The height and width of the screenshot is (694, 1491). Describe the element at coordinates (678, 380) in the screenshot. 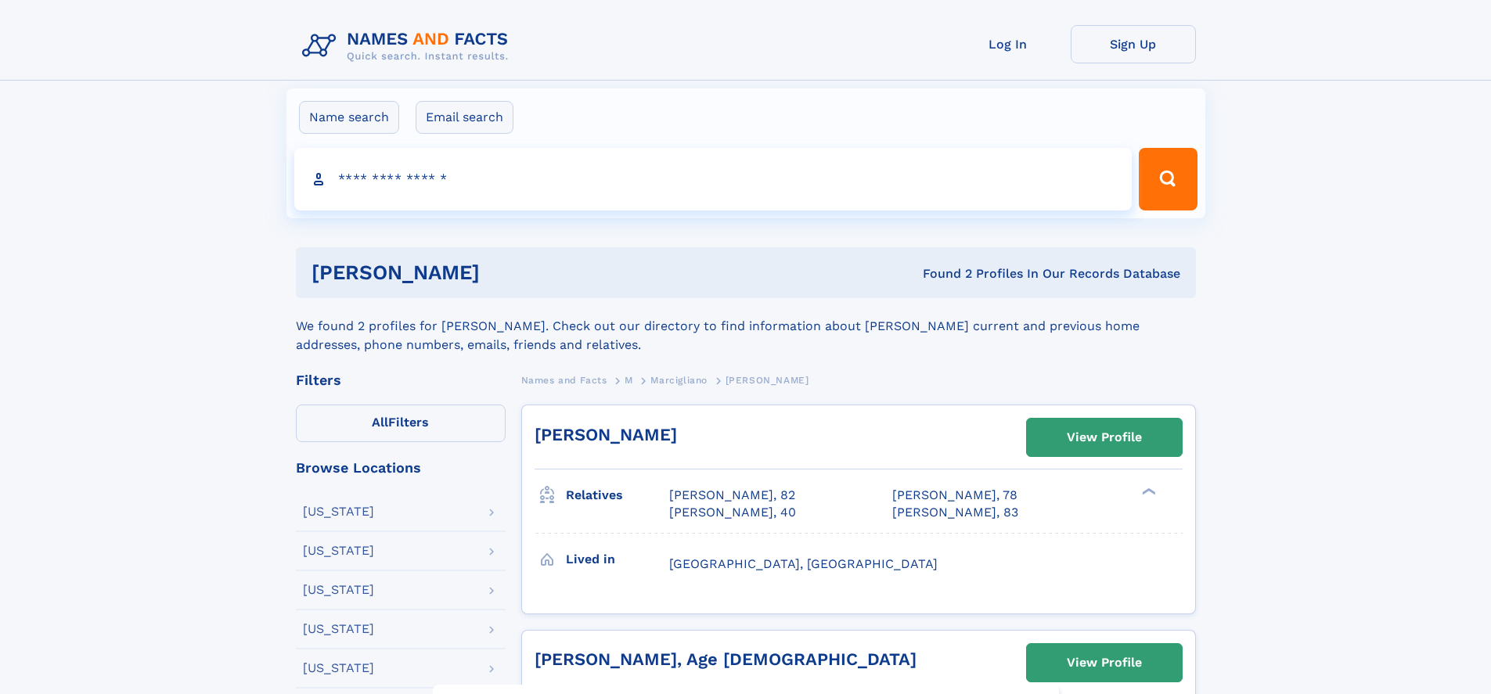

I see `a: Marcigliano` at that location.